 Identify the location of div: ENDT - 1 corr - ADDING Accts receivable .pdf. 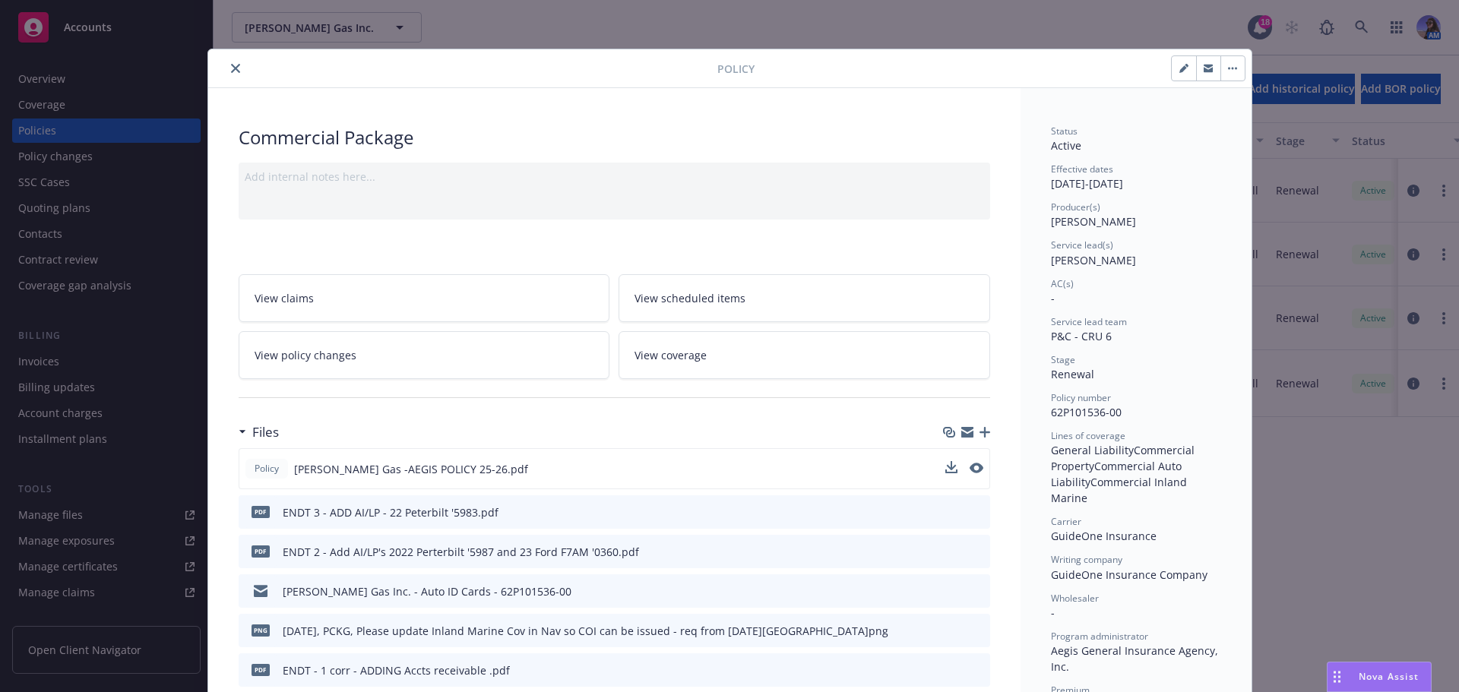
(396, 670).